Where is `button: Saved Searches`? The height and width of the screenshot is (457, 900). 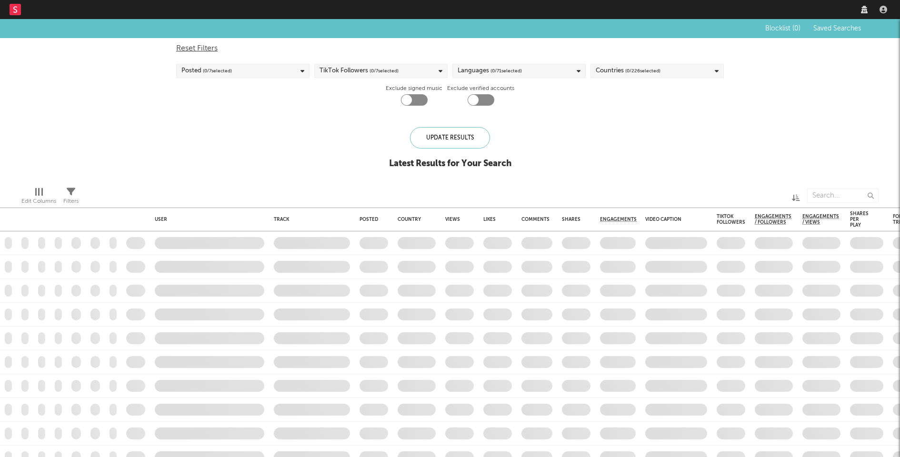
button: Saved Searches is located at coordinates (837, 29).